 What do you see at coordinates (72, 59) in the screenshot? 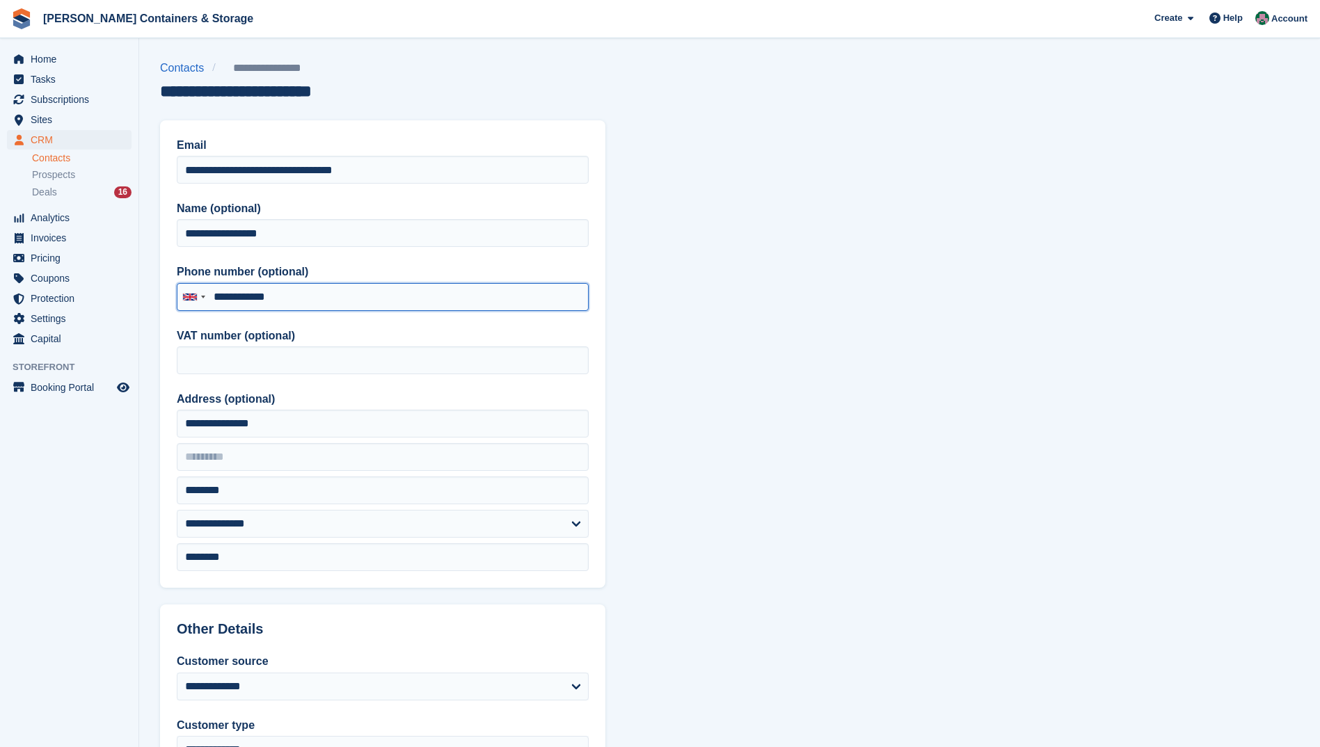
I see `span: Home` at bounding box center [72, 59].